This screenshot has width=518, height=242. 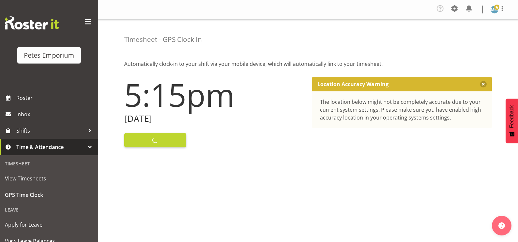 I want to click on a: Apply for Leave, so click(x=49, y=224).